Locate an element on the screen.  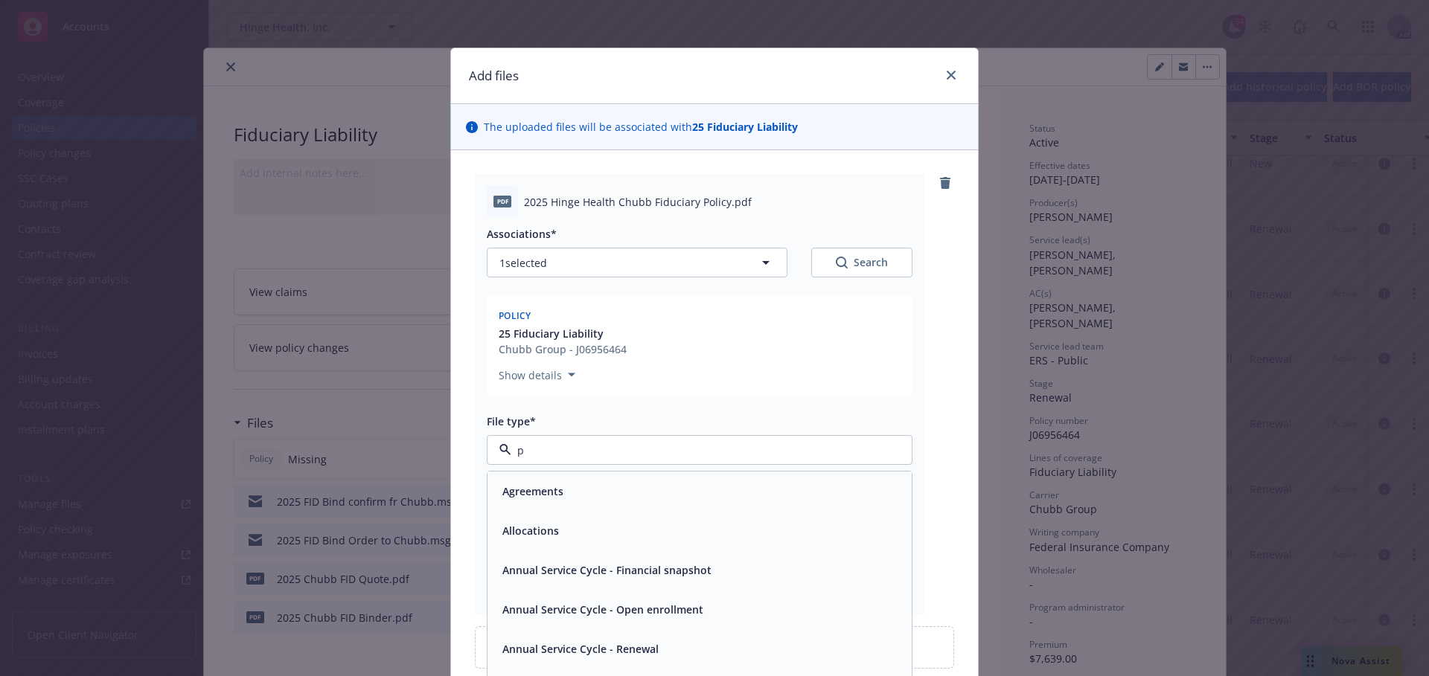
span: Annual Service Cycle - Financial snapshot is located at coordinates (606, 570).